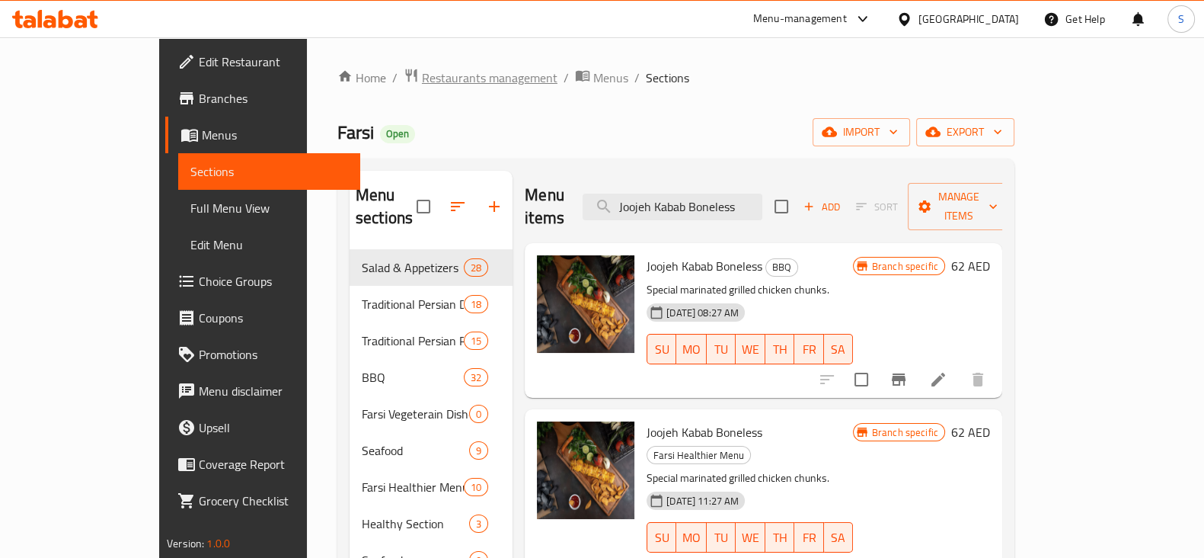  What do you see at coordinates (269, 245) in the screenshot?
I see `a: Edit Menu` at bounding box center [269, 245].